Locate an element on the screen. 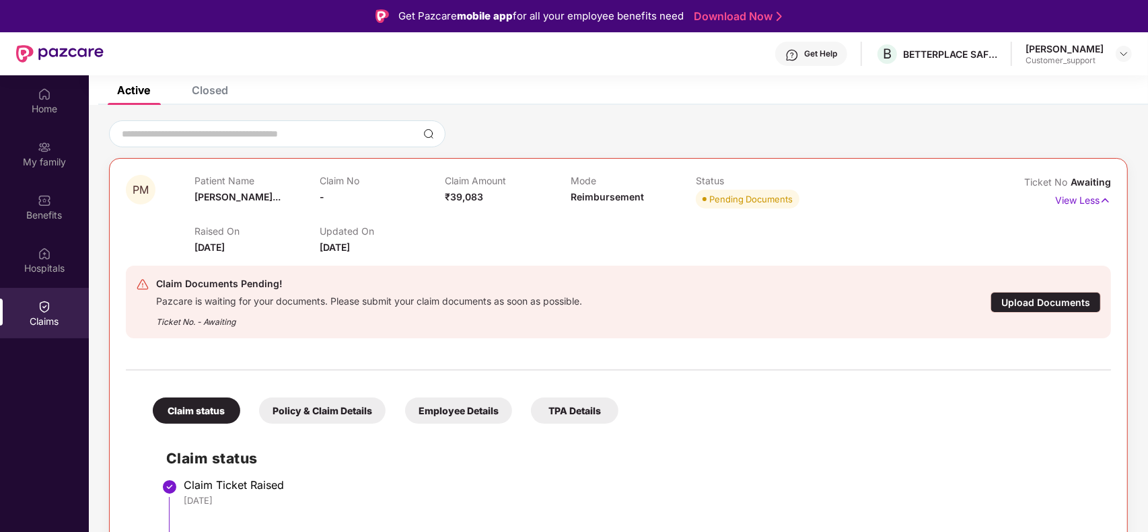 Image resolution: width=1148 pixels, height=532 pixels. img: svg+xml;base64,PHN2ZyBpZD0iQmVuZWZpdHMiIHhtbG5zPSJodHRwOi8vd3d3LnczLm9yZy8yMDAwL3N2ZyIgd2lkdGg9Ij... is located at coordinates (44, 201).